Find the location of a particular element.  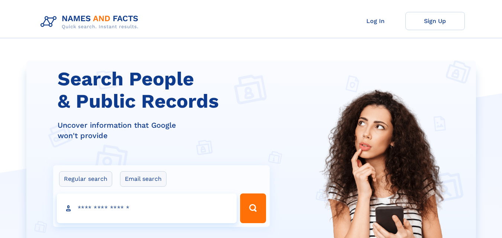

label: Regular search is located at coordinates (86, 179).